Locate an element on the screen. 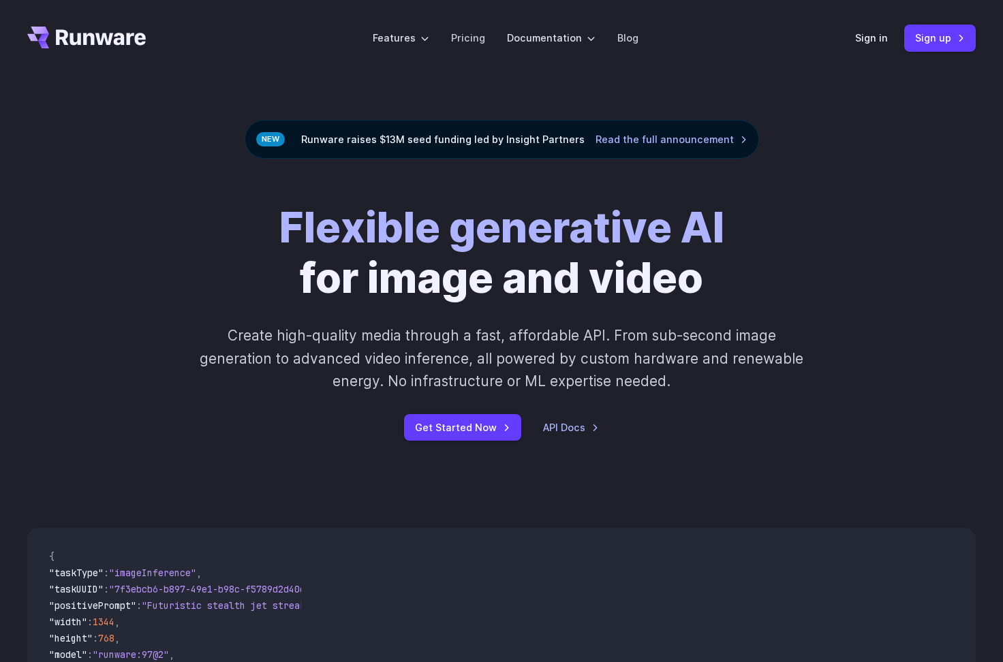  span: "7f3ebcb6-b897-49e1-b98c-f5789d2d40d7" is located at coordinates (213, 589).